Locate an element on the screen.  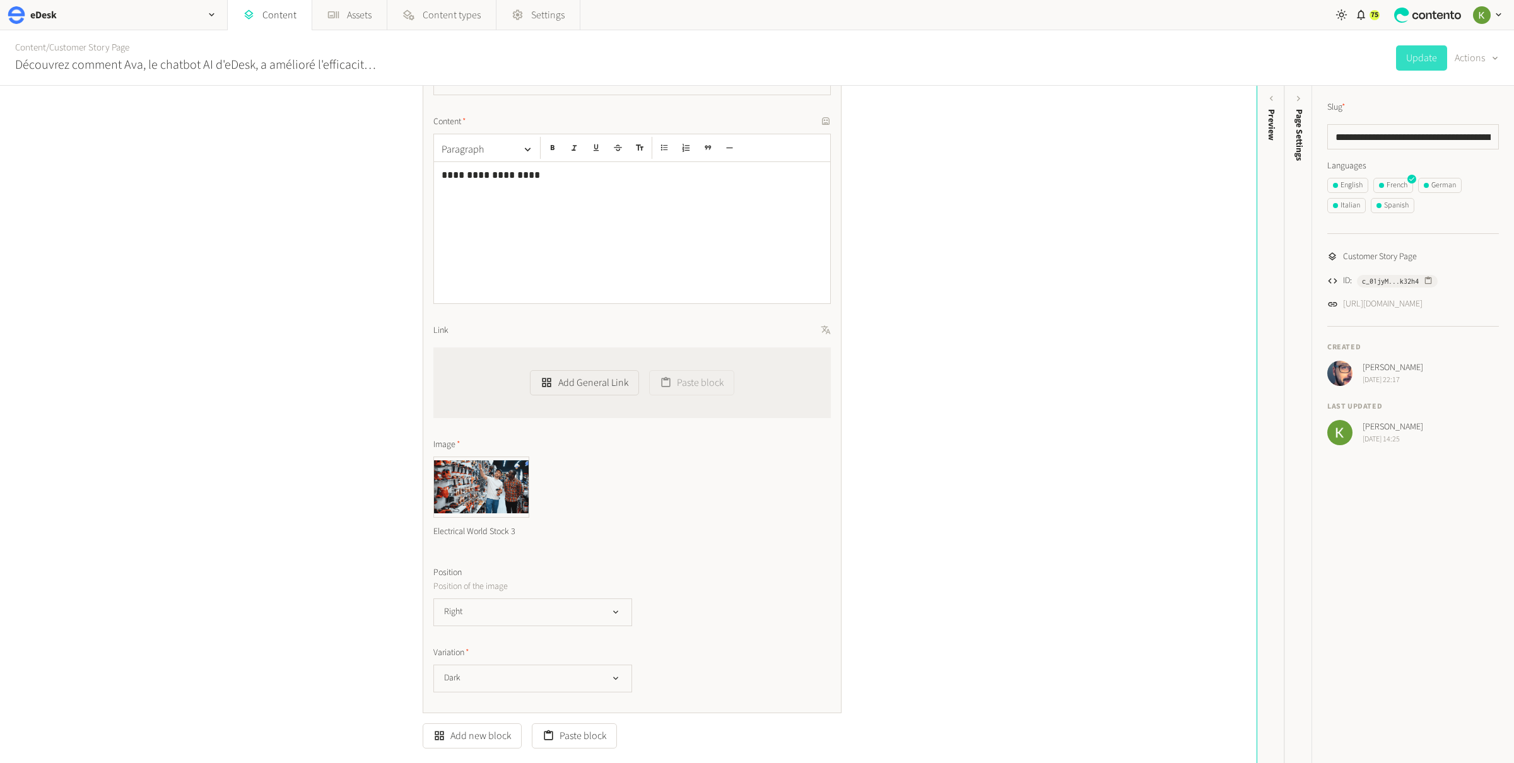
div: Preview is located at coordinates (1271, 125).